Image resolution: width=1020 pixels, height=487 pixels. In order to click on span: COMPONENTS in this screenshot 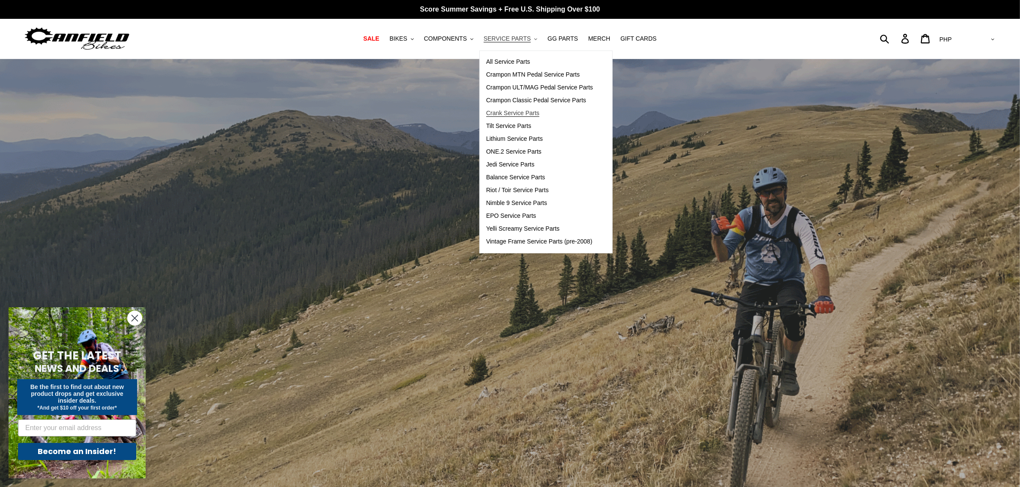, I will do `click(445, 39)`.